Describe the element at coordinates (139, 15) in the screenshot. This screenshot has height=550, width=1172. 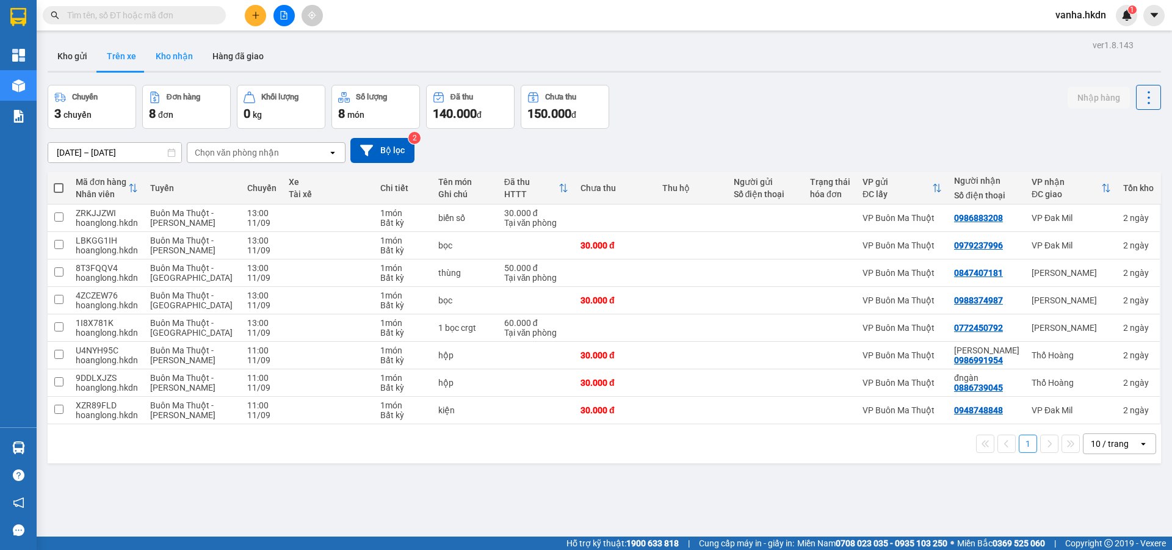
I see `input: Tìm tên, số ĐT hoặc mã đơn` at that location.